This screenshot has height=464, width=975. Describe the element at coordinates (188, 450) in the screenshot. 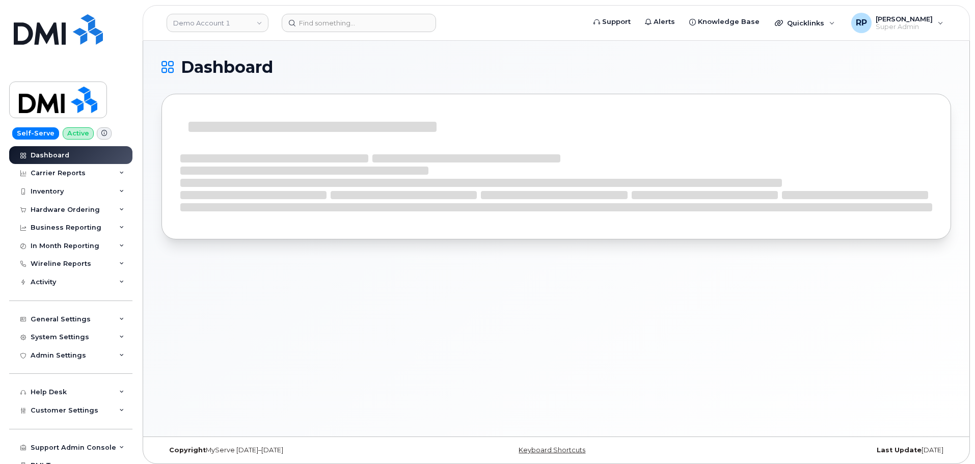

I see `strong: Copyright` at that location.